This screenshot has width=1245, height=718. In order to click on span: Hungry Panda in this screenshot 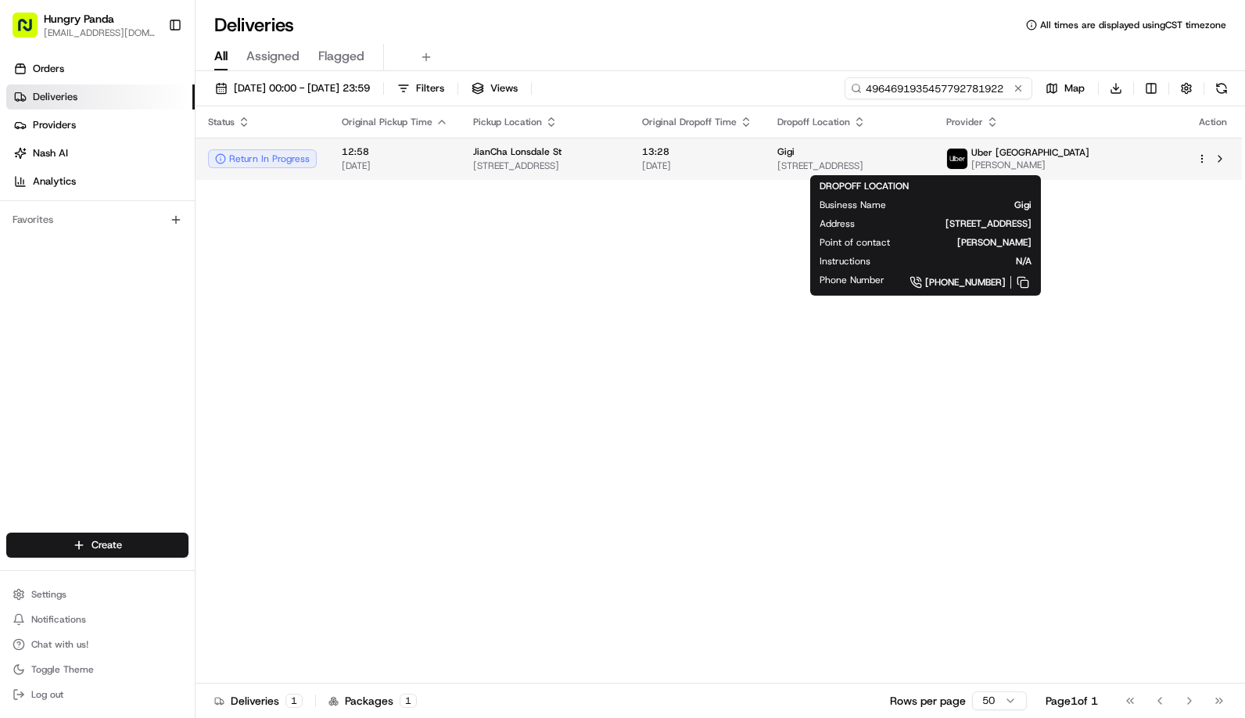, I will do `click(79, 19)`.